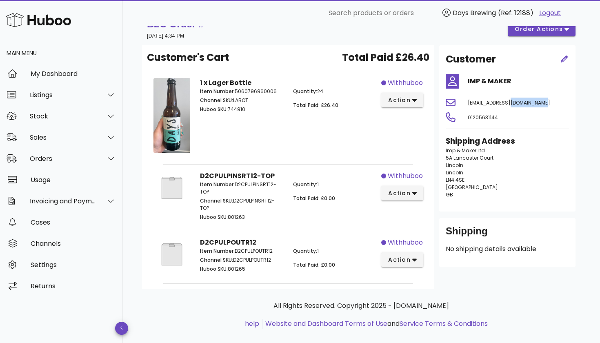 The width and height of the screenshot is (600, 343). What do you see at coordinates (73, 73) in the screenshot?
I see `div: My Dashboard` at bounding box center [73, 73].